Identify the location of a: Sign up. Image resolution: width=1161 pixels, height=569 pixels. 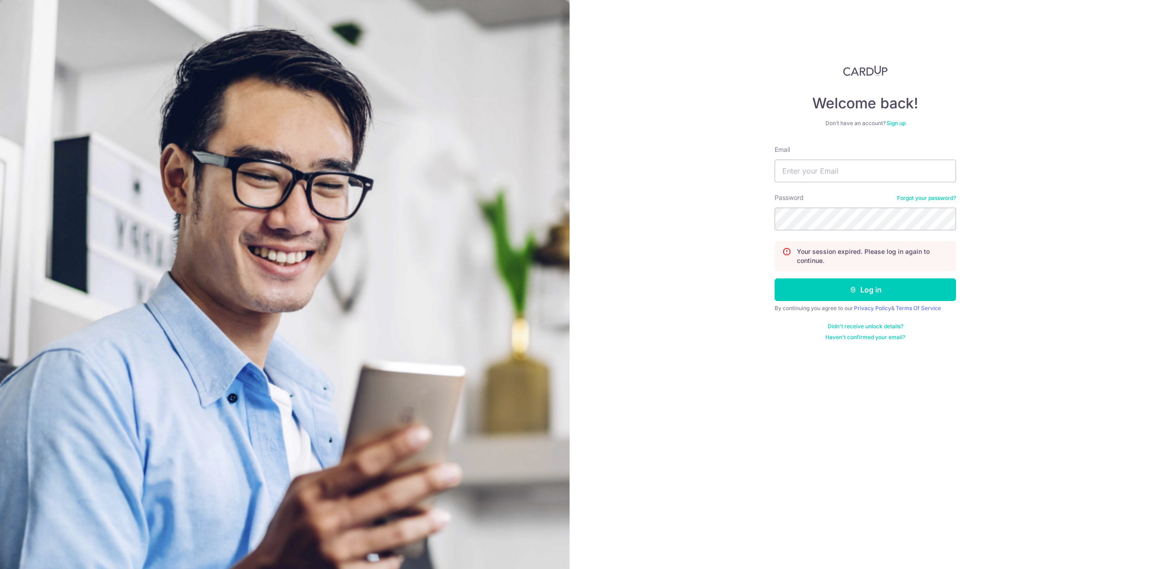
(896, 123).